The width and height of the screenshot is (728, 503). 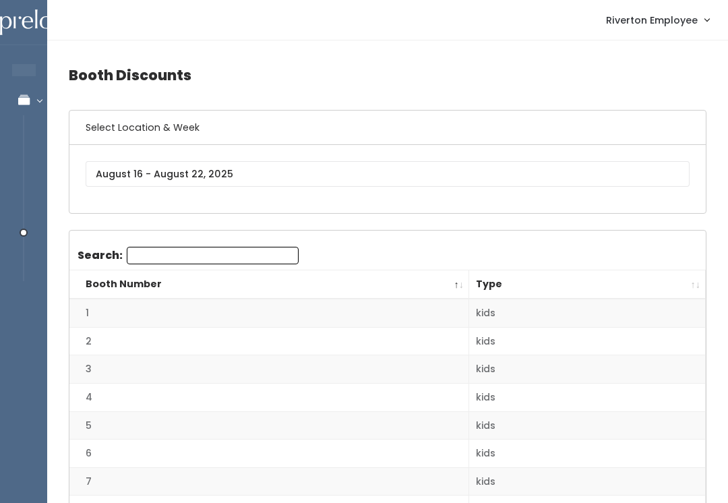 I want to click on td: 5, so click(x=269, y=425).